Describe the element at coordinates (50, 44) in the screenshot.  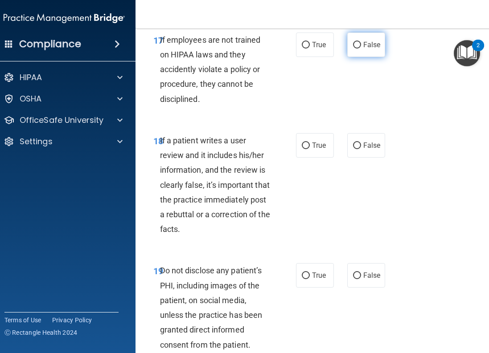
I see `h4: Compliance` at that location.